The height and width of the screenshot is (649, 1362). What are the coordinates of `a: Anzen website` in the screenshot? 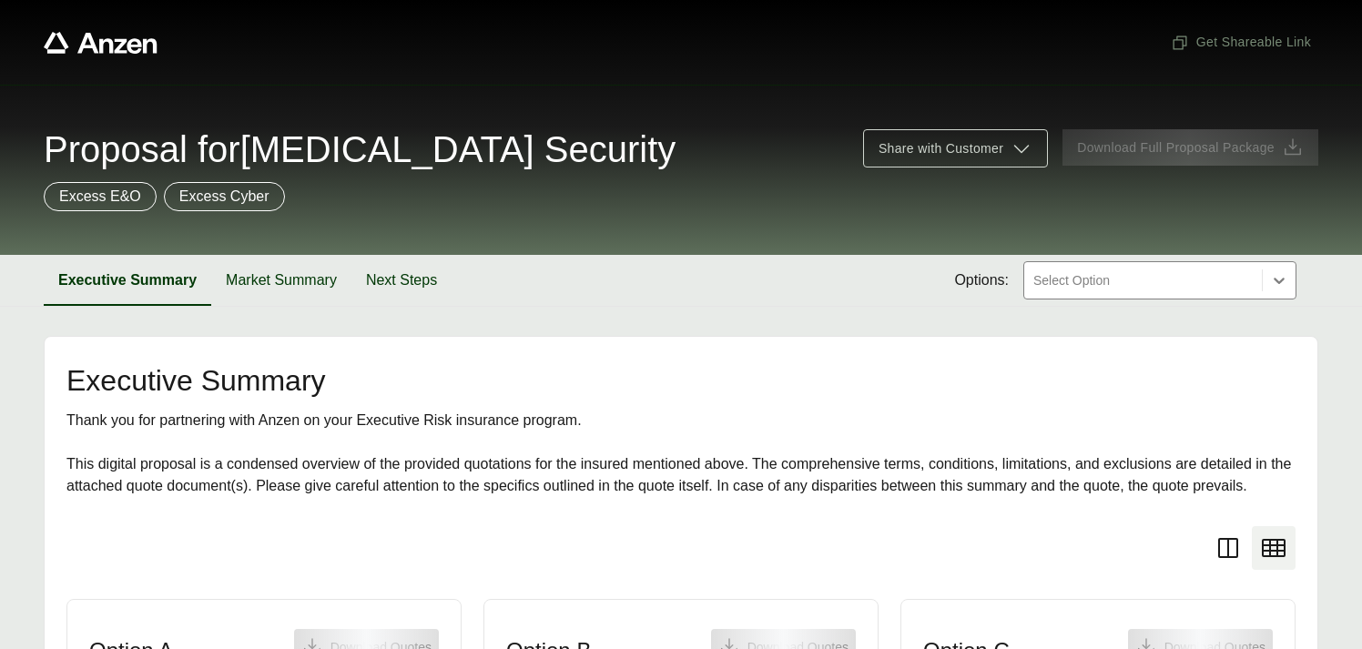 It's located at (100, 43).